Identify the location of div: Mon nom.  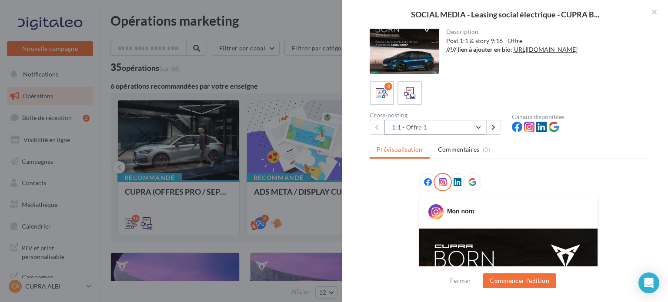
(461, 211).